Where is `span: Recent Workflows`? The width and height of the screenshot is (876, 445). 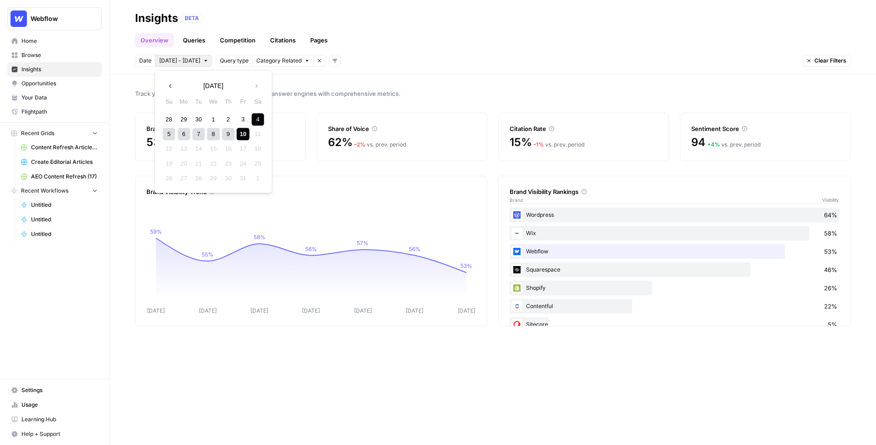
span: Recent Workflows is located at coordinates (45, 191).